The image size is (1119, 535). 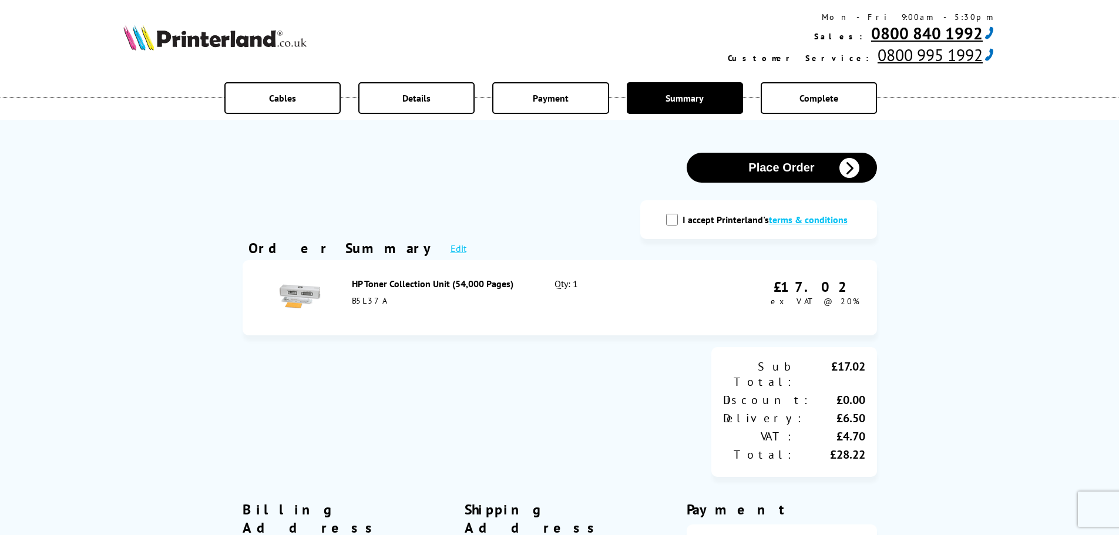 What do you see at coordinates (440, 301) in the screenshot?
I see `div: B5L37A` at bounding box center [440, 301].